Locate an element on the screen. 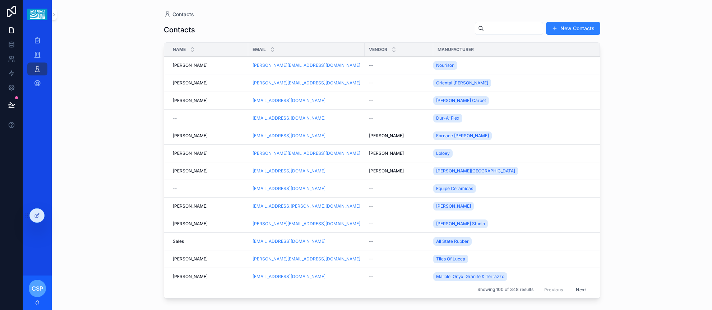 The height and width of the screenshot is (310, 712). span: Email is located at coordinates (259, 50).